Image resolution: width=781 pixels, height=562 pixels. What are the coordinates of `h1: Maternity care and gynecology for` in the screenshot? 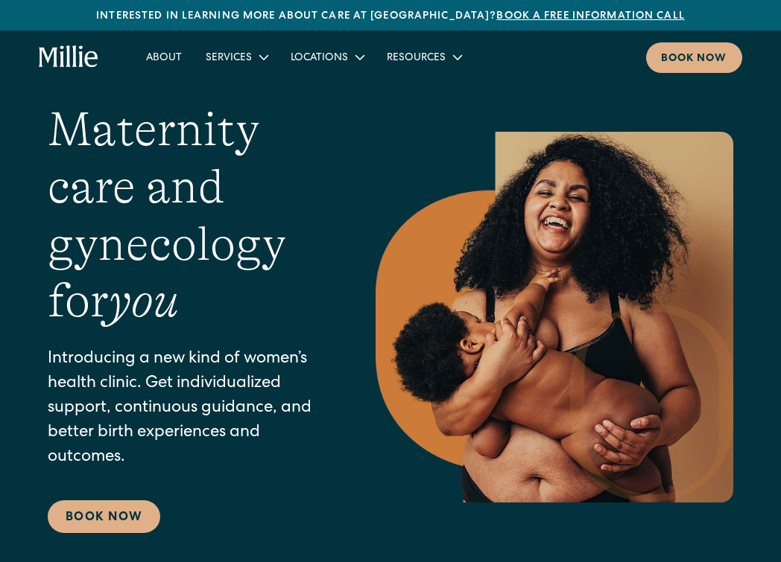 It's located at (182, 215).